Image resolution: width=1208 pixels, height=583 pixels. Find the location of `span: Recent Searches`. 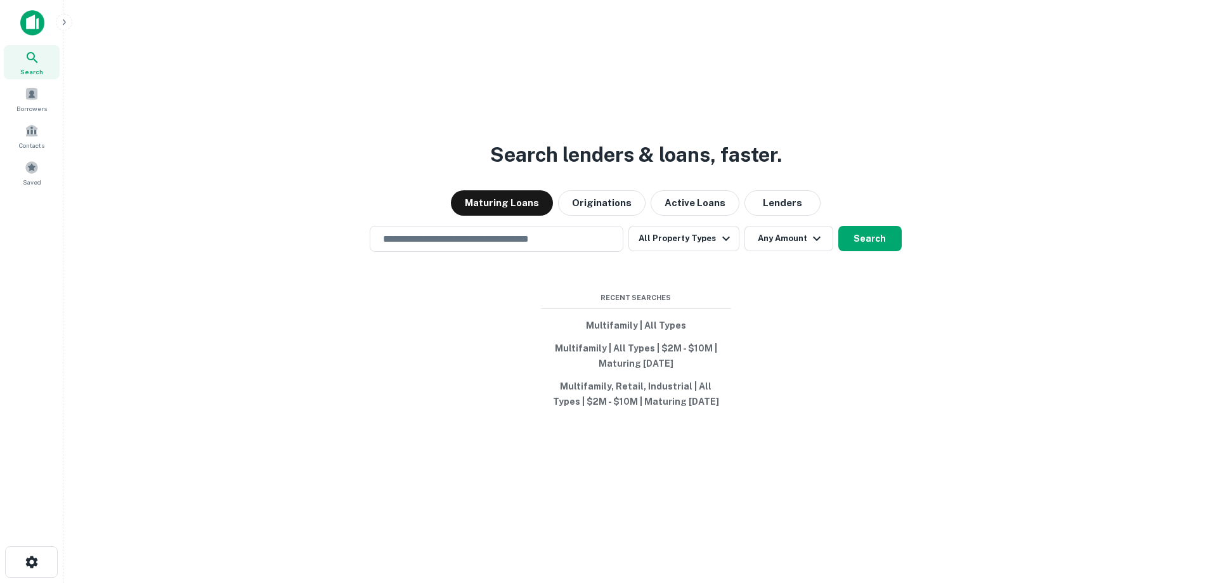

span: Recent Searches is located at coordinates (636, 297).